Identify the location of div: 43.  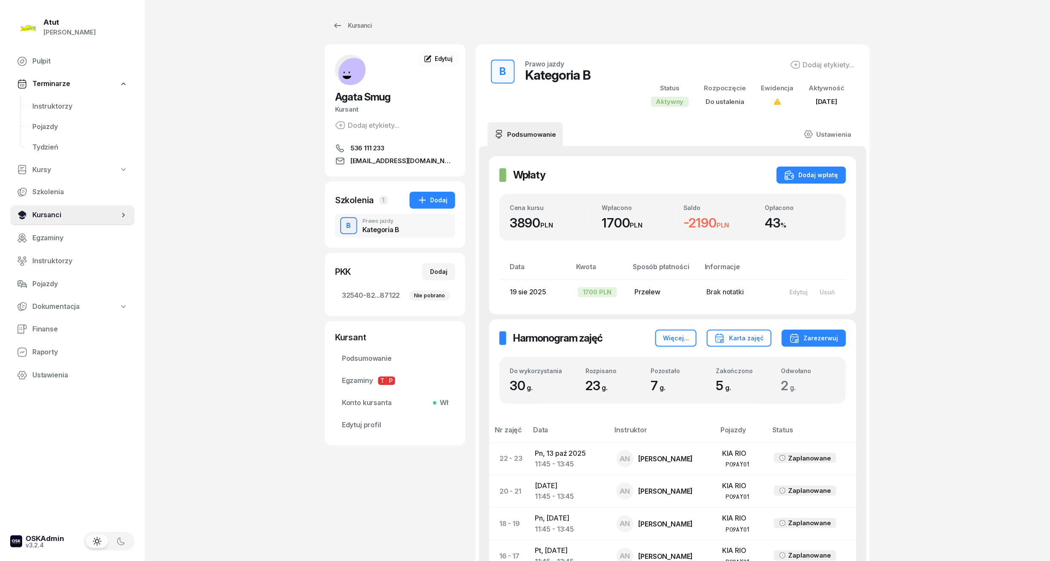
(800, 223).